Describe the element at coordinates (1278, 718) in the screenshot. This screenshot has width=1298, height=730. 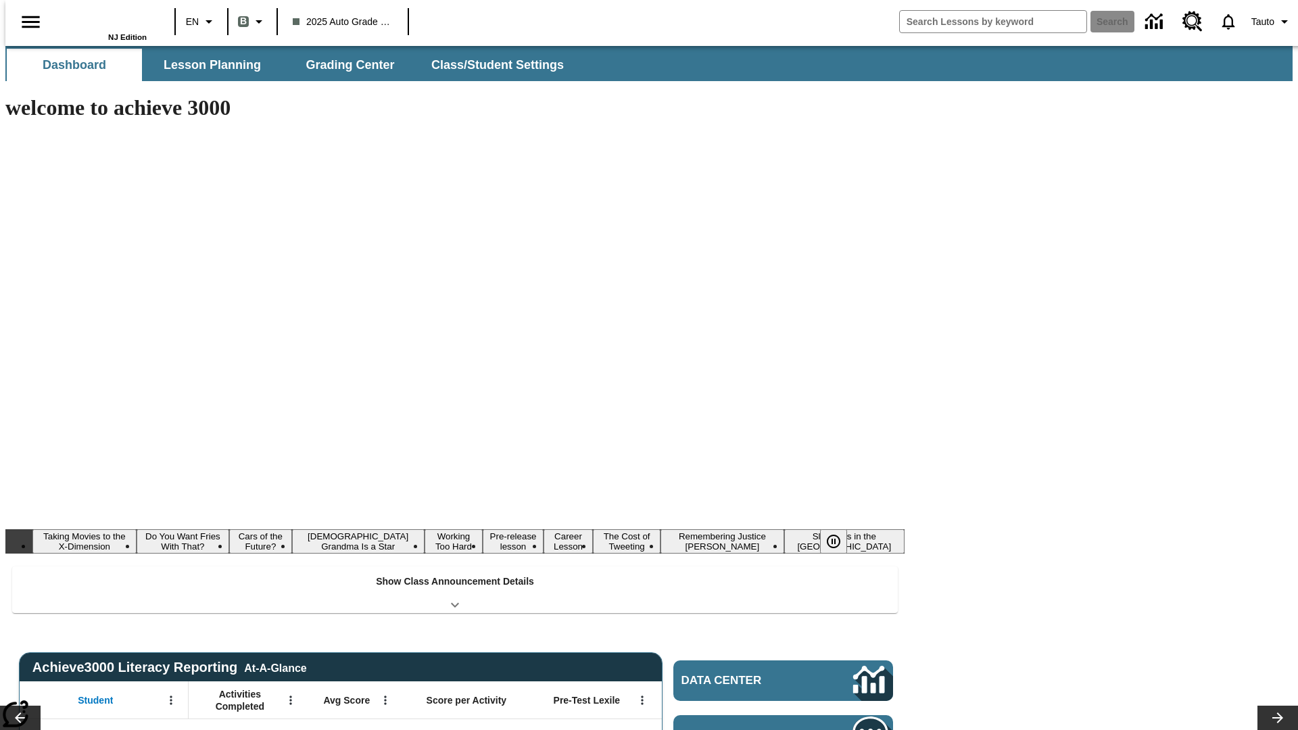
I see `button: Lesson carousel, Next` at that location.